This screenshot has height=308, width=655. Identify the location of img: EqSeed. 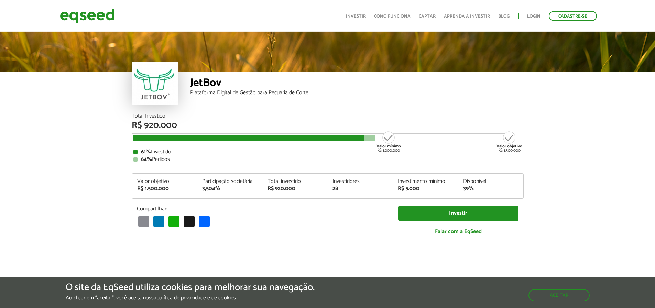
(87, 16).